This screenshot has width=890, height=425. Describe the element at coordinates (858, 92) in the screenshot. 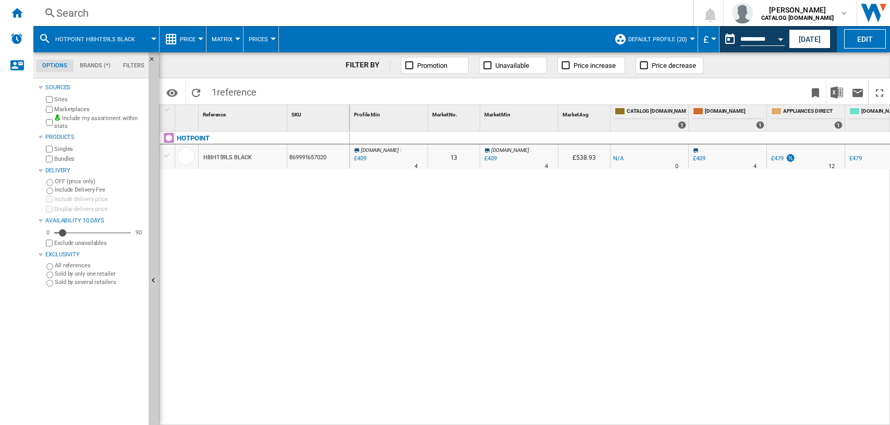

I see `button: Send this report by email` at that location.